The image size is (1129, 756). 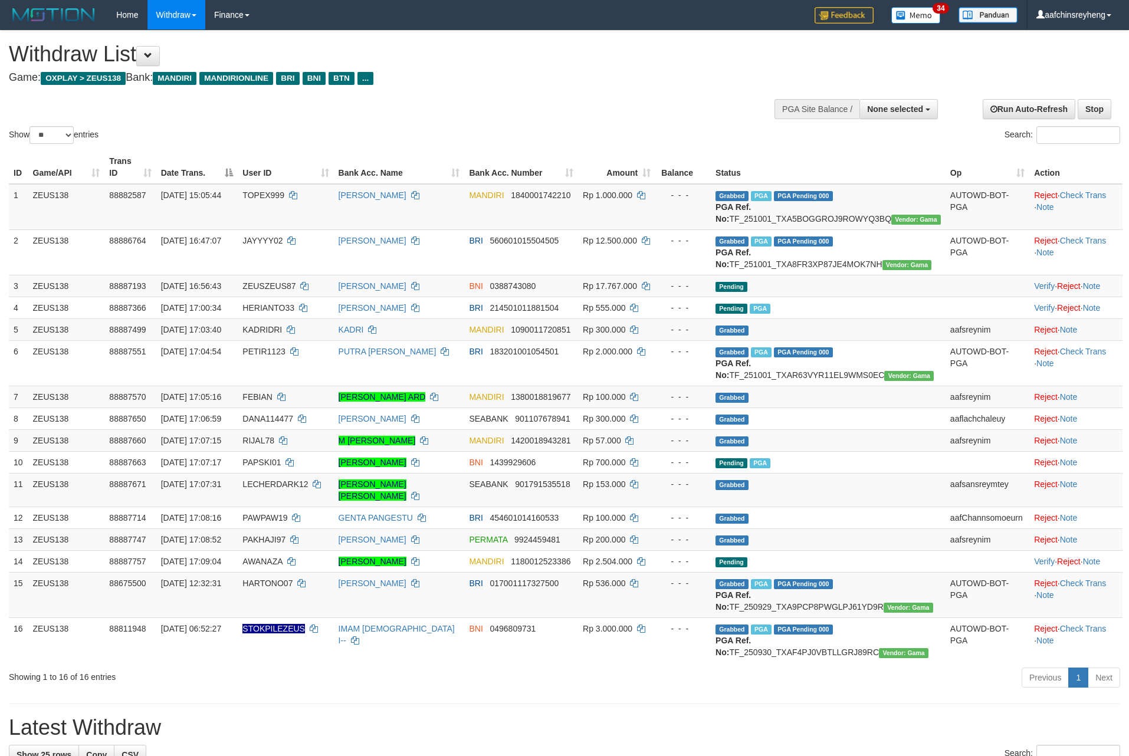 I want to click on span: BTN, so click(x=342, y=78).